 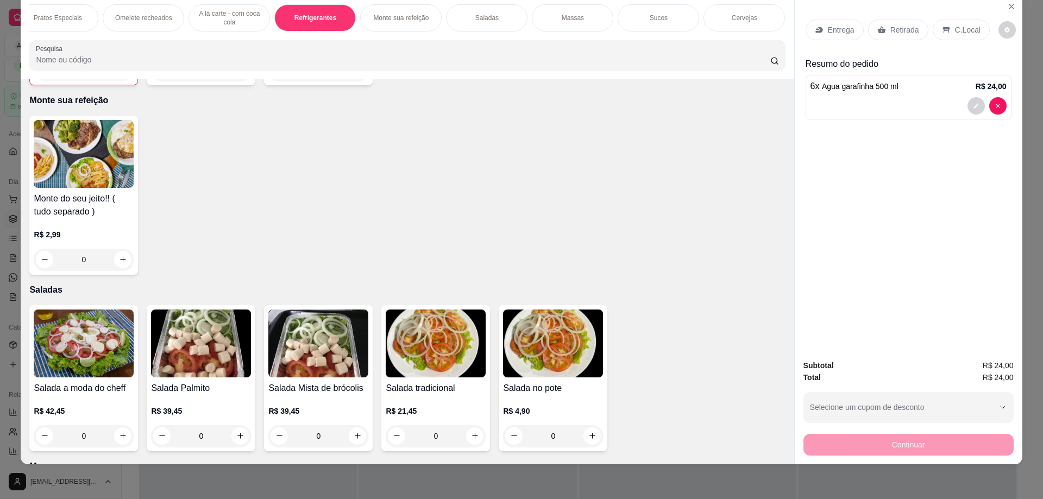 I want to click on input: Pesquisa, so click(x=403, y=60).